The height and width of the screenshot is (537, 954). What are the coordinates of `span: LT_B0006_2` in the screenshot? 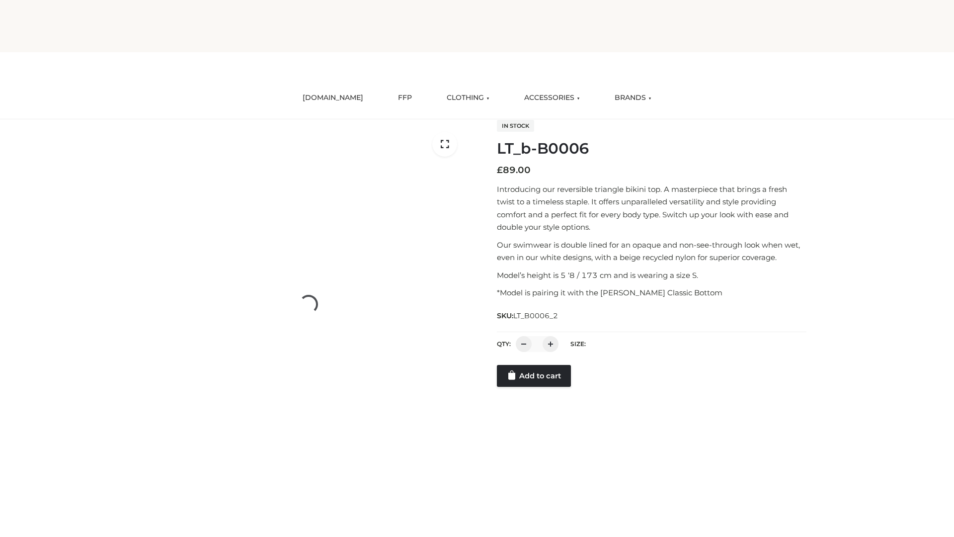 It's located at (536, 315).